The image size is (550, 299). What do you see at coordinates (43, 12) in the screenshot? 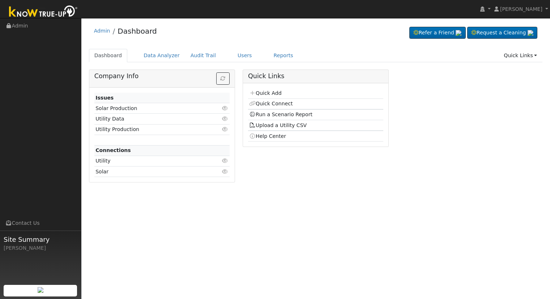
I see `img: Know True-Up` at bounding box center [43, 12].